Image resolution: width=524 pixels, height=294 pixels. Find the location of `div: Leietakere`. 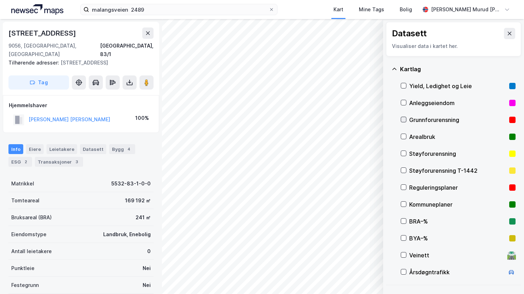

div: Leietakere is located at coordinates (62, 149).